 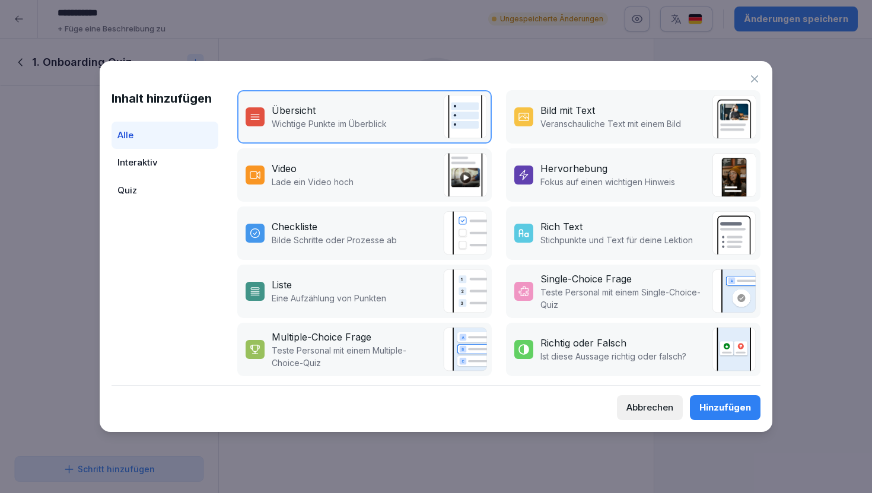 What do you see at coordinates (561, 227) in the screenshot?
I see `div: Rich Text` at bounding box center [561, 227].